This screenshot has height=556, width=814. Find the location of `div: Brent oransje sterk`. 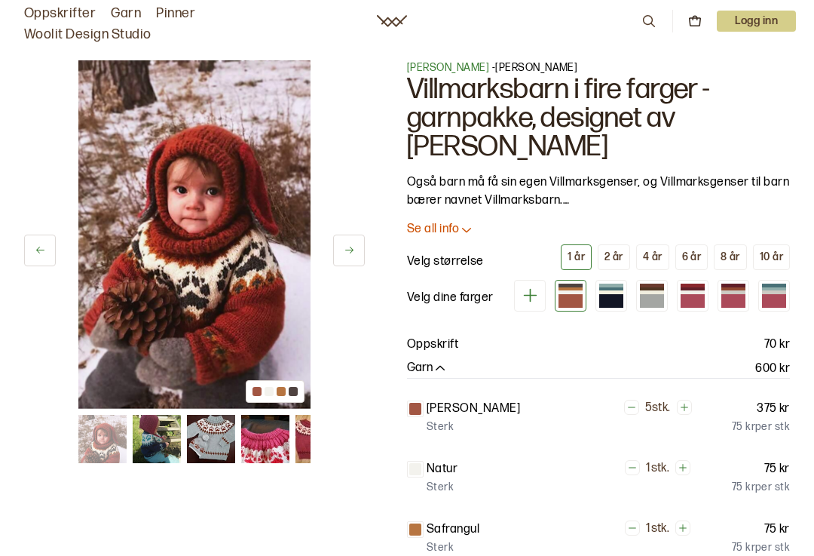

div: Brent oransje sterk is located at coordinates (571, 295).